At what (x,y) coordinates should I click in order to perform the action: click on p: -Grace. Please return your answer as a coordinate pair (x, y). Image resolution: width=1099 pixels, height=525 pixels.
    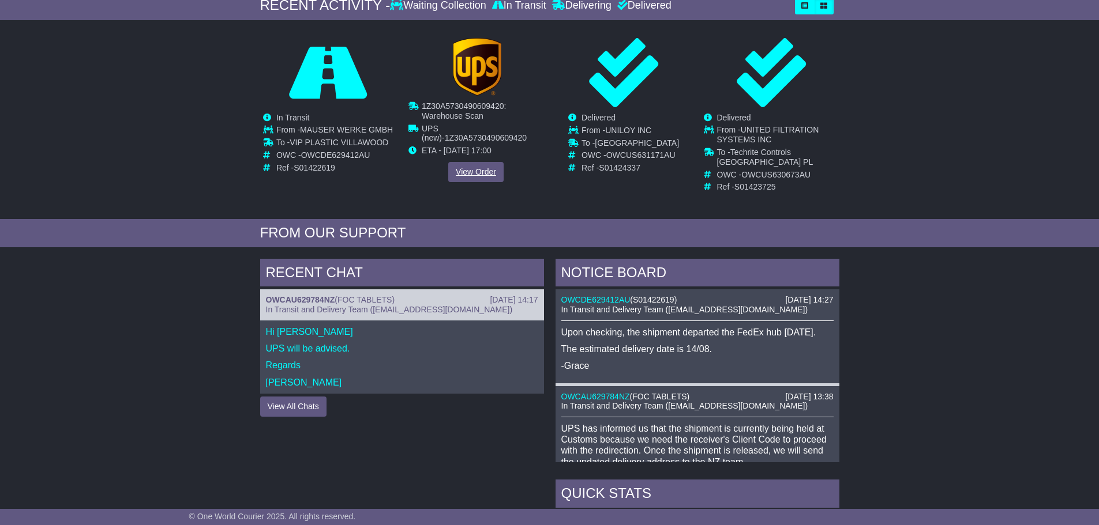
    Looking at the image, I should click on (697, 366).